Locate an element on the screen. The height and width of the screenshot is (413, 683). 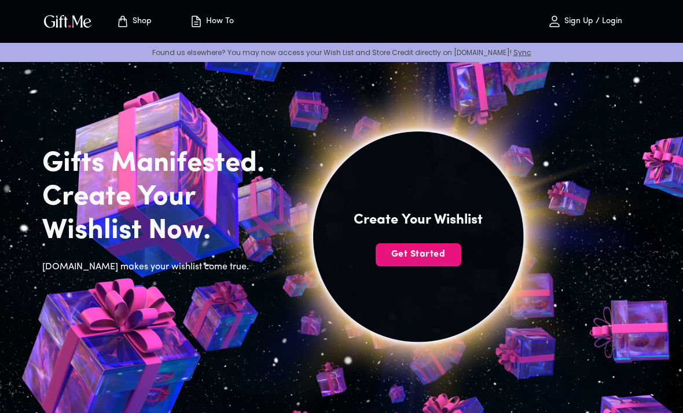
button: GiftMe Logo is located at coordinates (68, 21).